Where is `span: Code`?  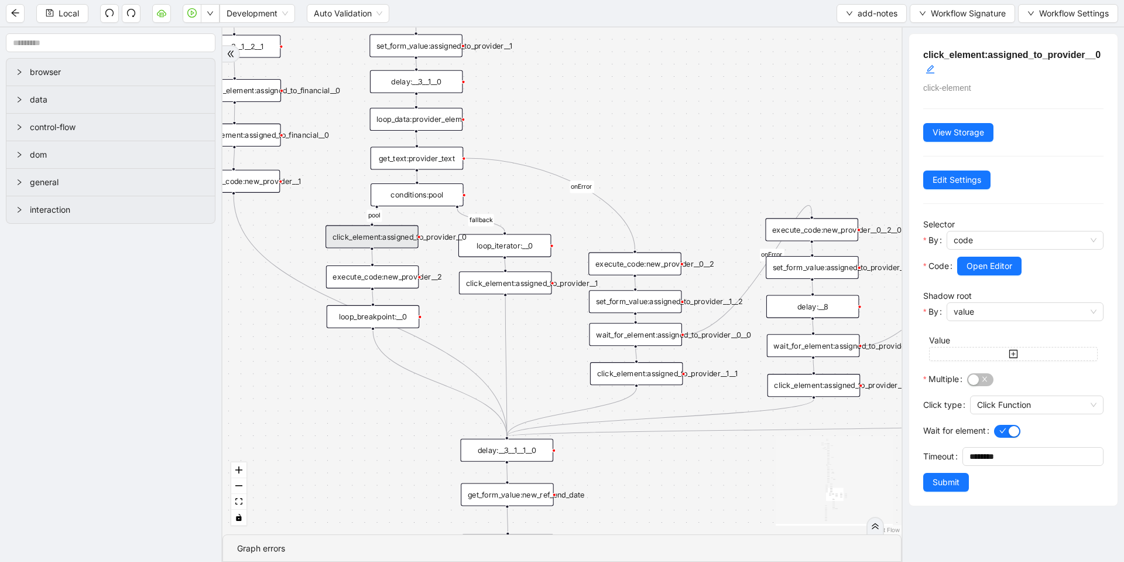 span: Code is located at coordinates (939, 266).